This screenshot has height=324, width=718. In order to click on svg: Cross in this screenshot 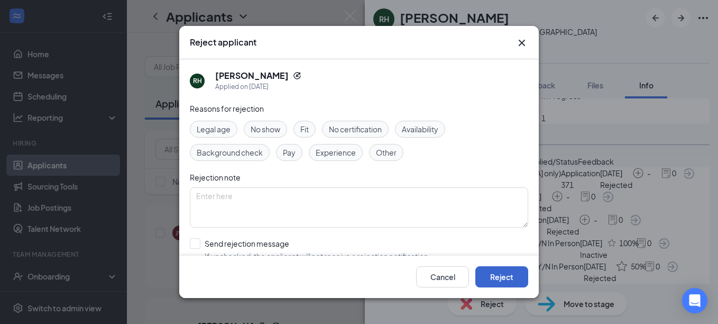, I will do `click(522, 43)`.